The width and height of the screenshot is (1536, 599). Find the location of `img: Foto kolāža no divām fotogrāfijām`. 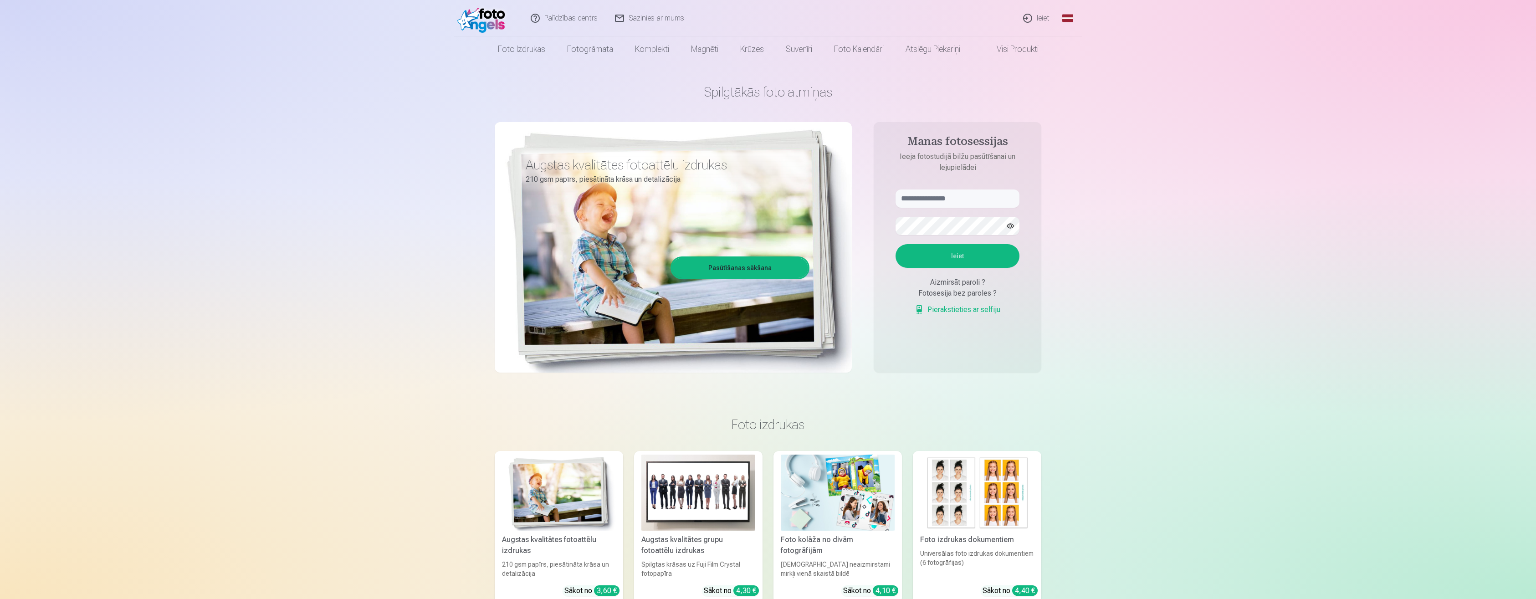

img: Foto kolāža no divām fotogrāfijām is located at coordinates (838, 492).